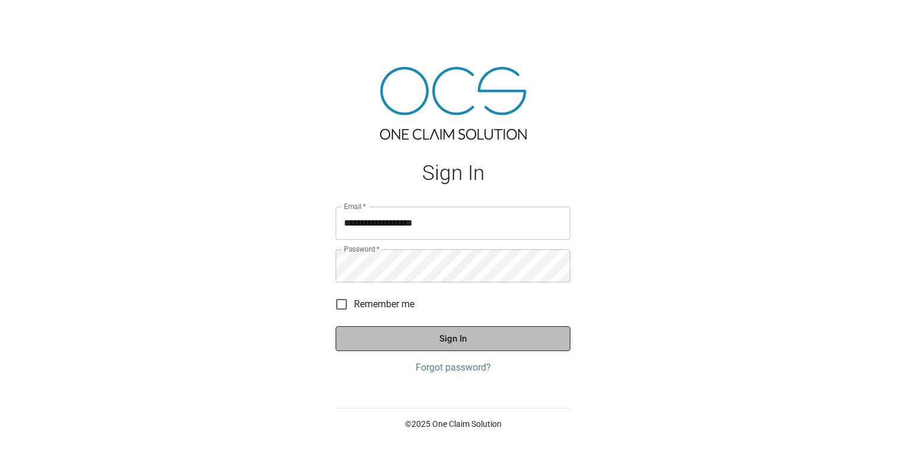 This screenshot has height=476, width=906. What do you see at coordinates (361, 249) in the screenshot?
I see `label: Password` at bounding box center [361, 249].